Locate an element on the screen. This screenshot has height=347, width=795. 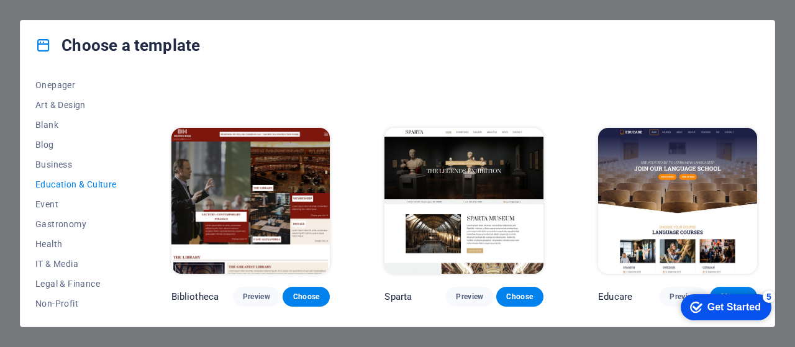
button: Education & Culture is located at coordinates (76, 185).